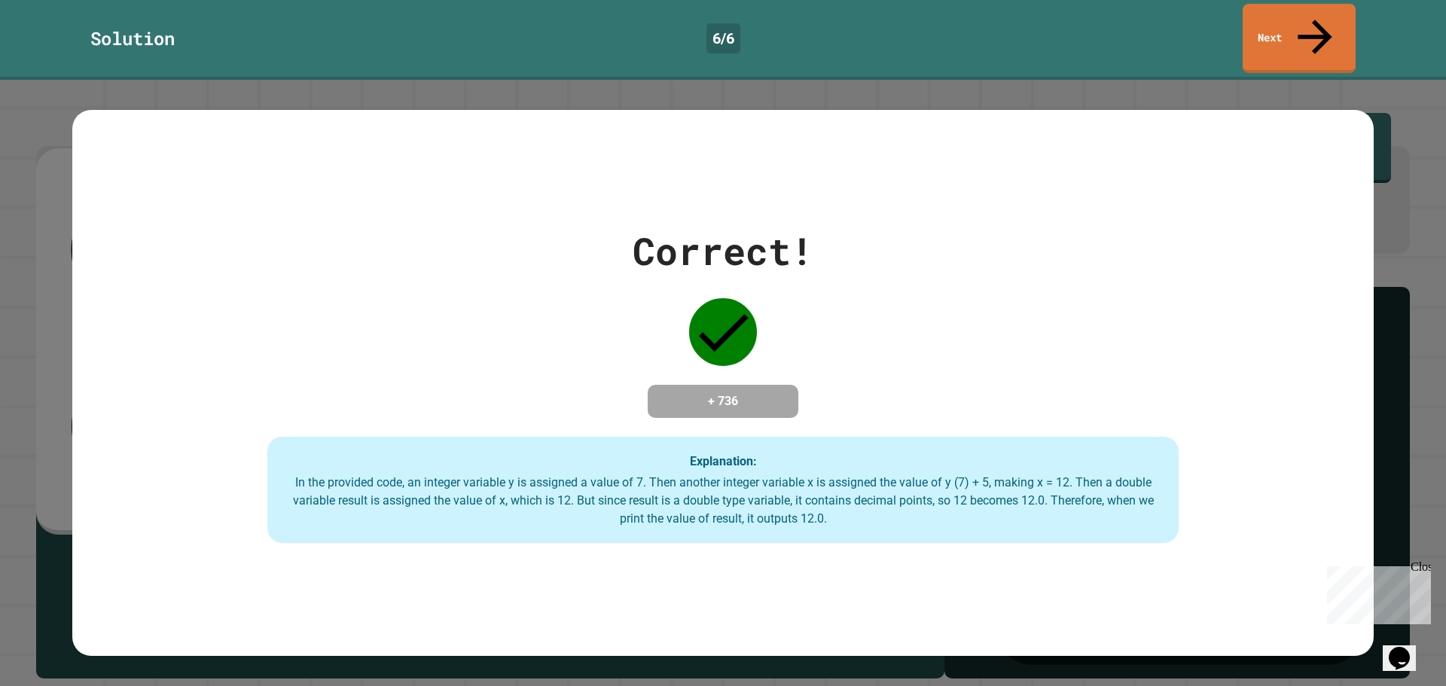  Describe the element at coordinates (723, 460) in the screenshot. I see `strong: Explanation:` at that location.